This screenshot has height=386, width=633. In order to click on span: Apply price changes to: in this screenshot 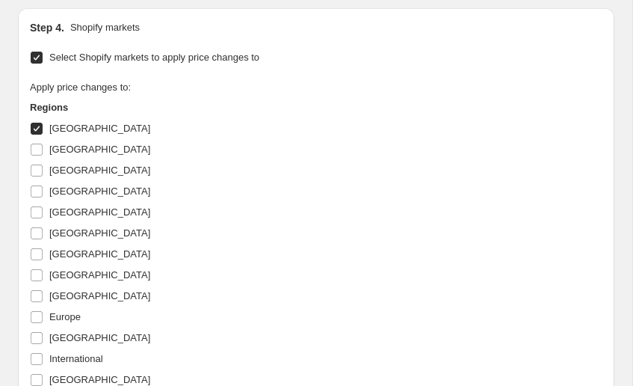, I will do `click(80, 87)`.